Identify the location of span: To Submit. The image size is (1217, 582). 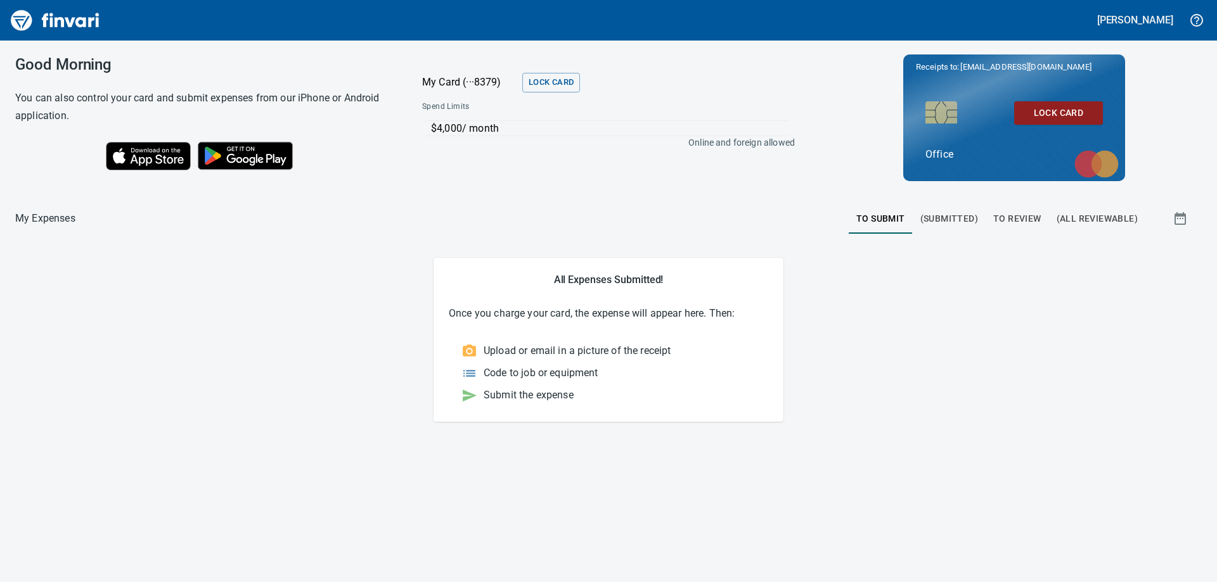
(880, 219).